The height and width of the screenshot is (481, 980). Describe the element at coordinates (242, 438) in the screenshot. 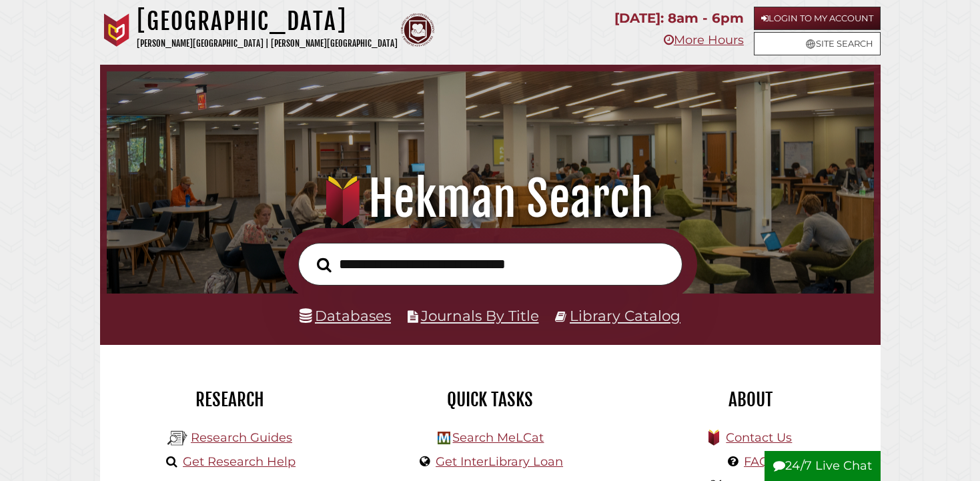

I see `a: Research Guides` at that location.